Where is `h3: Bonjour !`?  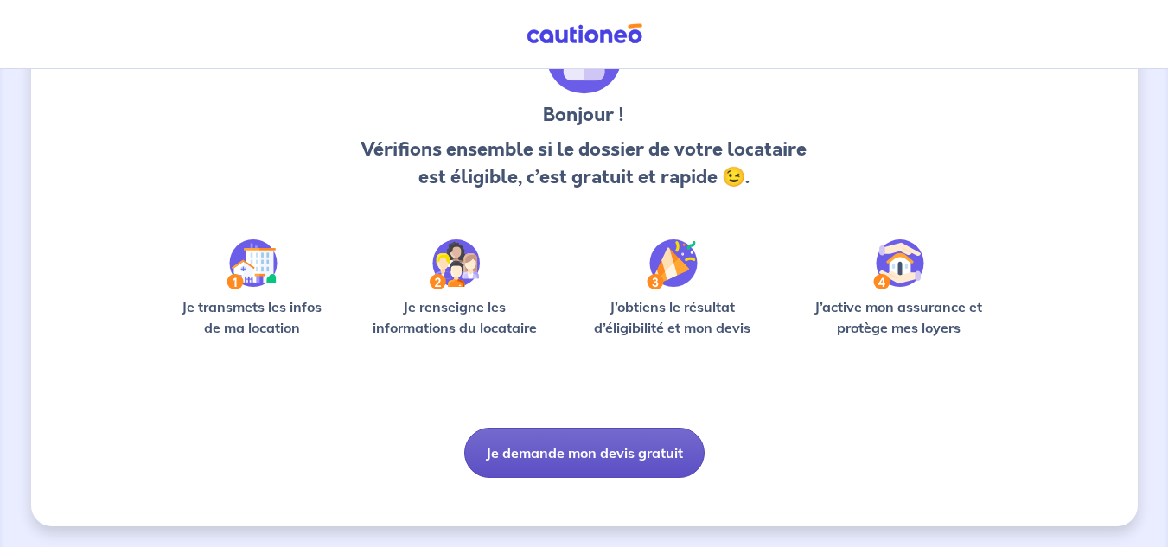 h3: Bonjour ! is located at coordinates (583, 115).